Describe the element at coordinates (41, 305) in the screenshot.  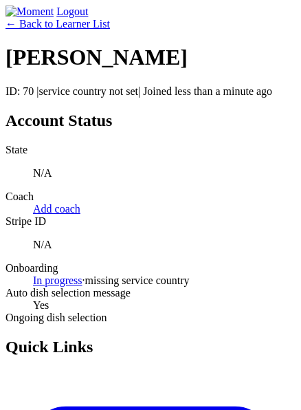
I see `span: Yes` at that location.